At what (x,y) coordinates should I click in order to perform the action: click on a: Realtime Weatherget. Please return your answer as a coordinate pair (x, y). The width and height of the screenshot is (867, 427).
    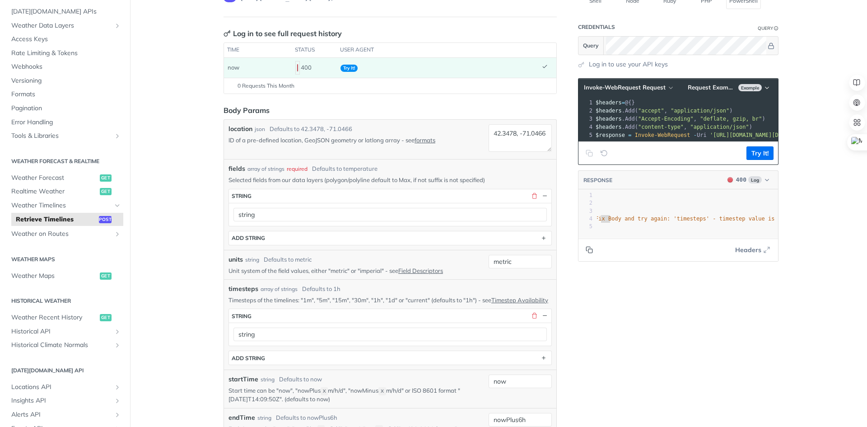
    Looking at the image, I should click on (65, 191).